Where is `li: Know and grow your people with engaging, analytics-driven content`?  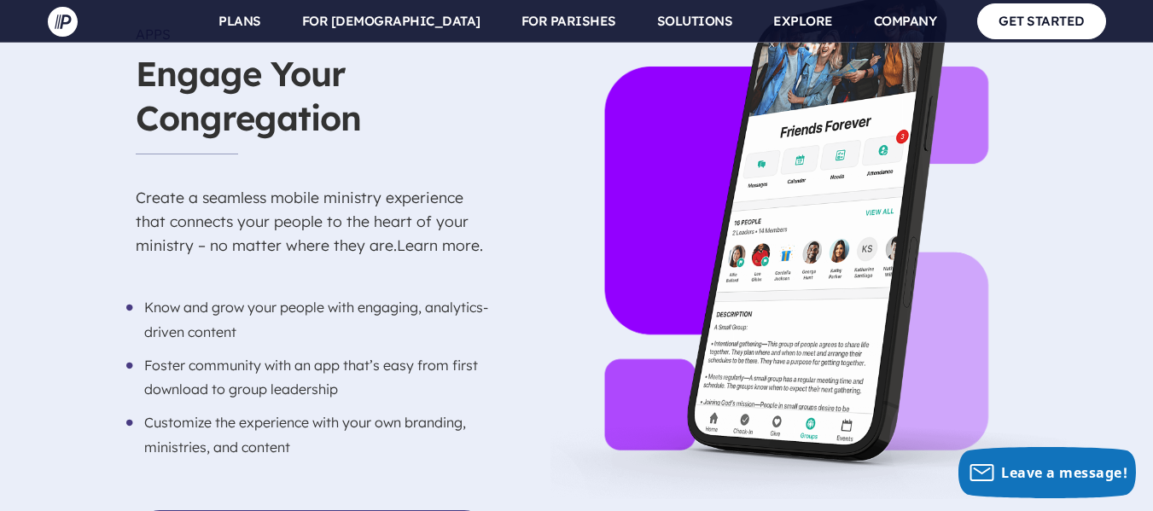 li: Know and grow your people with engaging, analytics-driven content is located at coordinates (311, 315).